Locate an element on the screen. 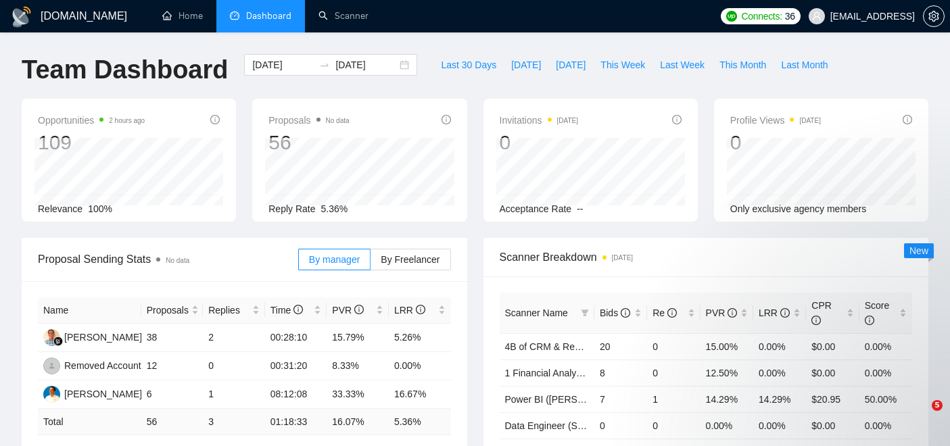 The width and height of the screenshot is (950, 446). td: 16.07 % is located at coordinates (358, 422).